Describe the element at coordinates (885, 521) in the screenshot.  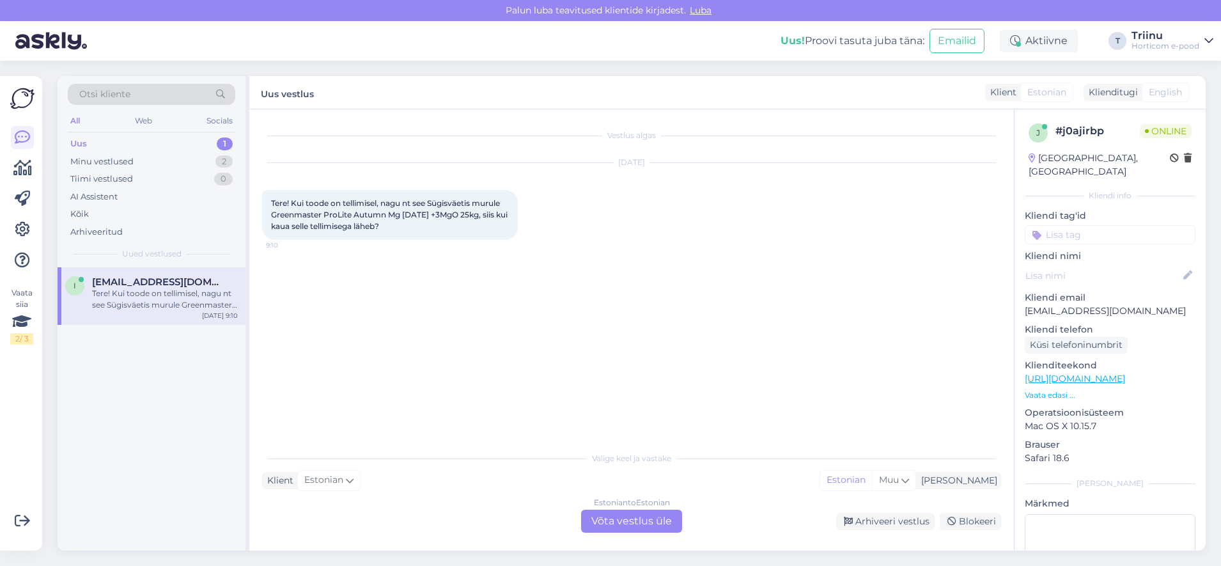
I see `div: Arhiveeri vestlus` at that location.